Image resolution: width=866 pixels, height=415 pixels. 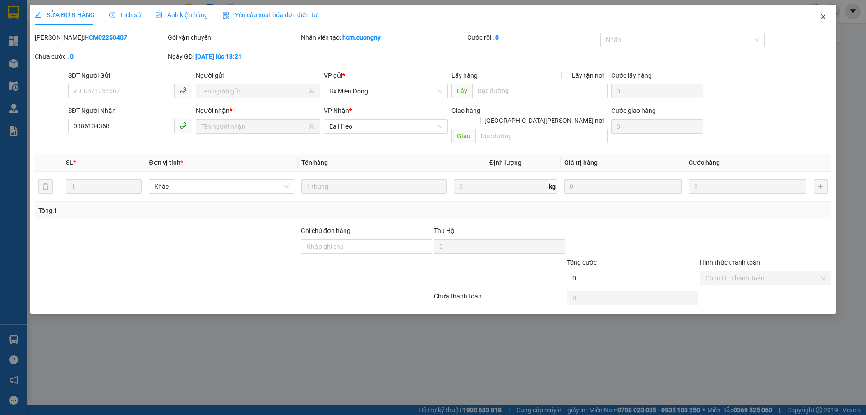 I want to click on span: Yêu cầu xuất hóa đơn điện tử, so click(x=270, y=15).